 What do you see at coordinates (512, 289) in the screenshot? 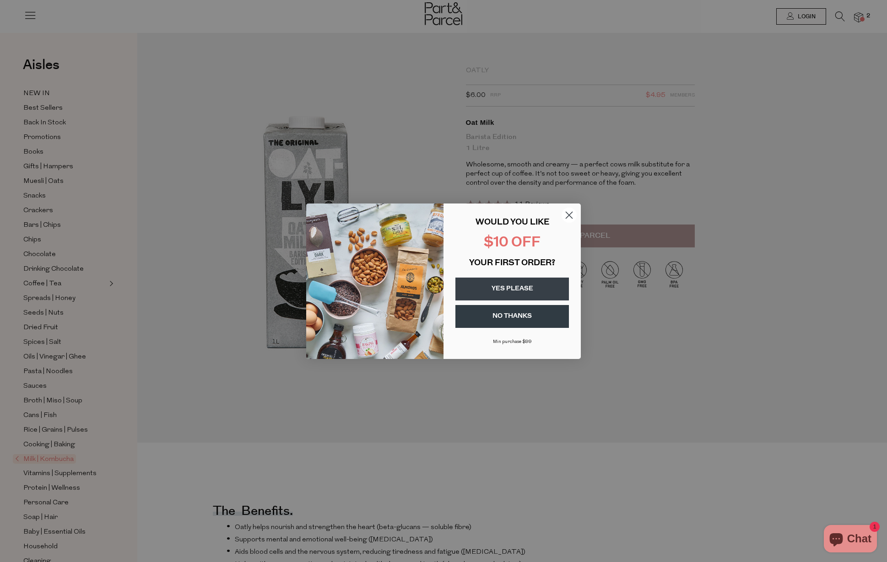
I see `button: YES PLEASE` at bounding box center [512, 289].